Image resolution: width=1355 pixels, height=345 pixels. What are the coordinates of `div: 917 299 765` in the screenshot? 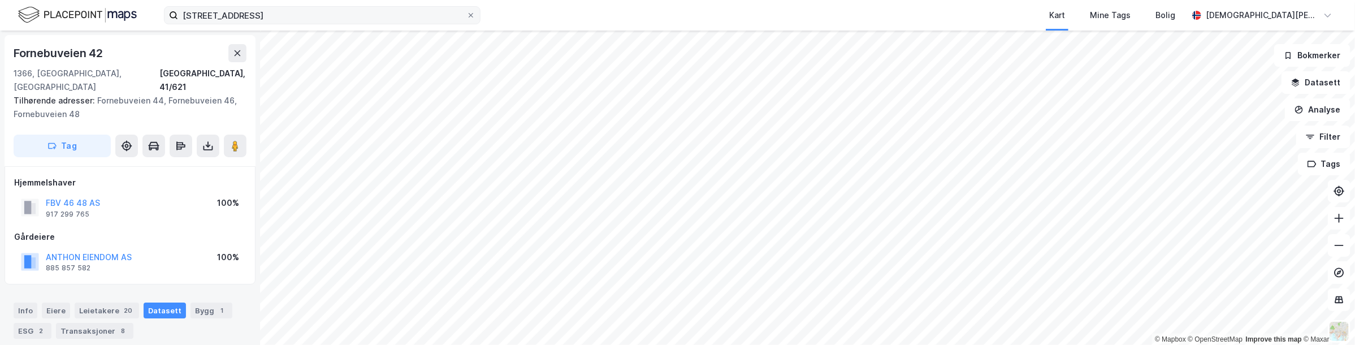 It's located at (67, 214).